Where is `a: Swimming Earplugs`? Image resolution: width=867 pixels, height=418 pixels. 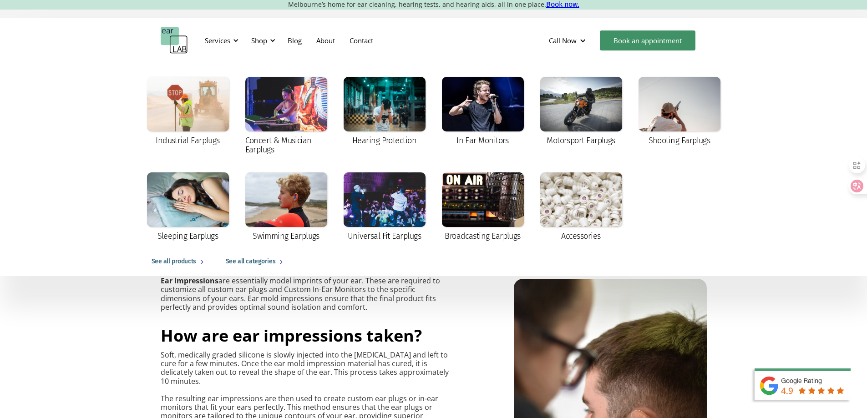
a: Swimming Earplugs is located at coordinates (286, 208).